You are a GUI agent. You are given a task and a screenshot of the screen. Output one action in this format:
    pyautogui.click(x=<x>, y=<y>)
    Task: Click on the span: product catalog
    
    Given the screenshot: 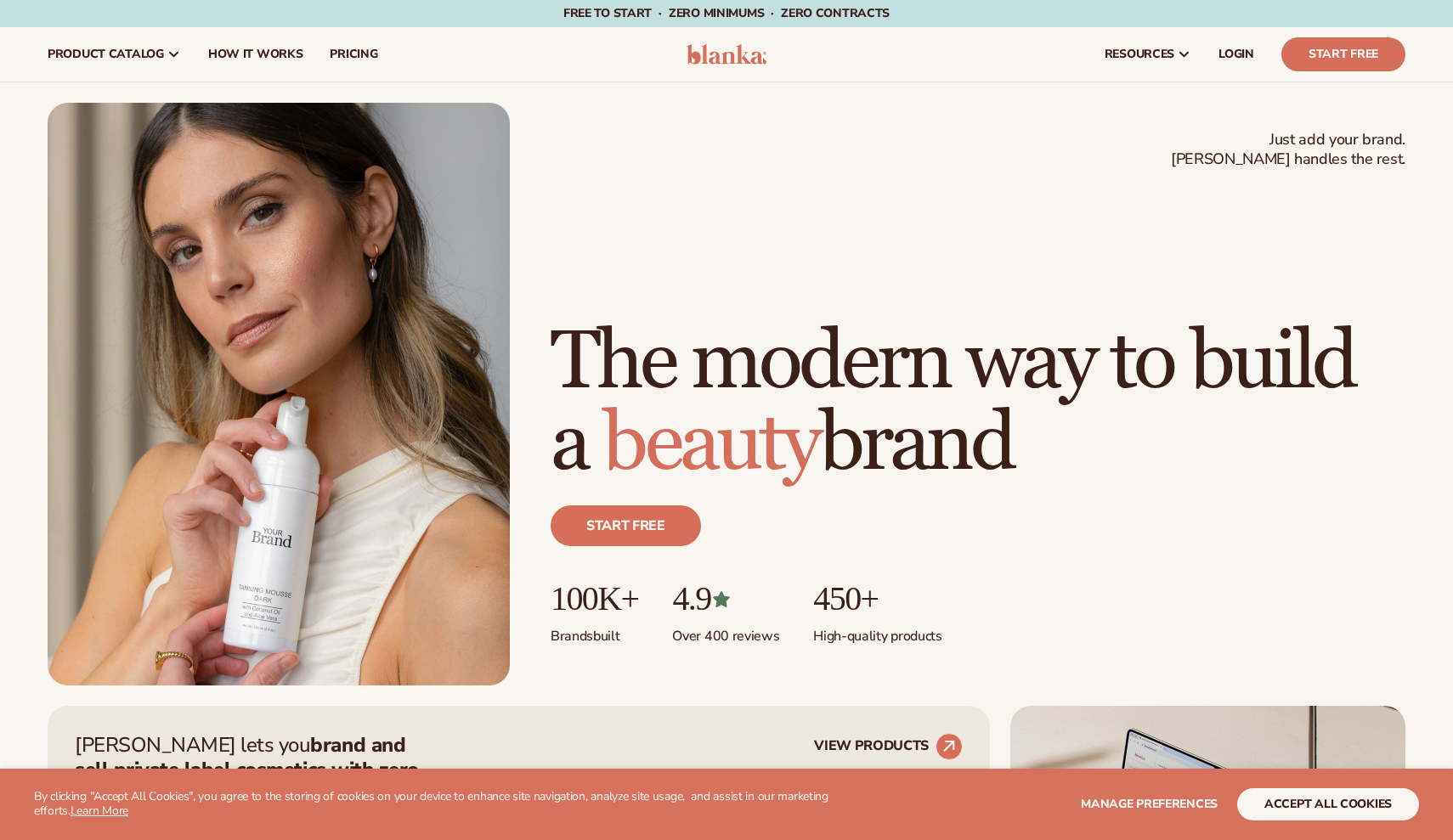 What is the action you would take?
    pyautogui.click(x=106, y=54)
    